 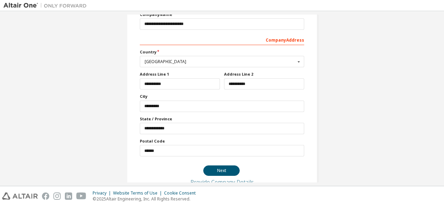 I want to click on img: altair_logo.svg, so click(x=20, y=196).